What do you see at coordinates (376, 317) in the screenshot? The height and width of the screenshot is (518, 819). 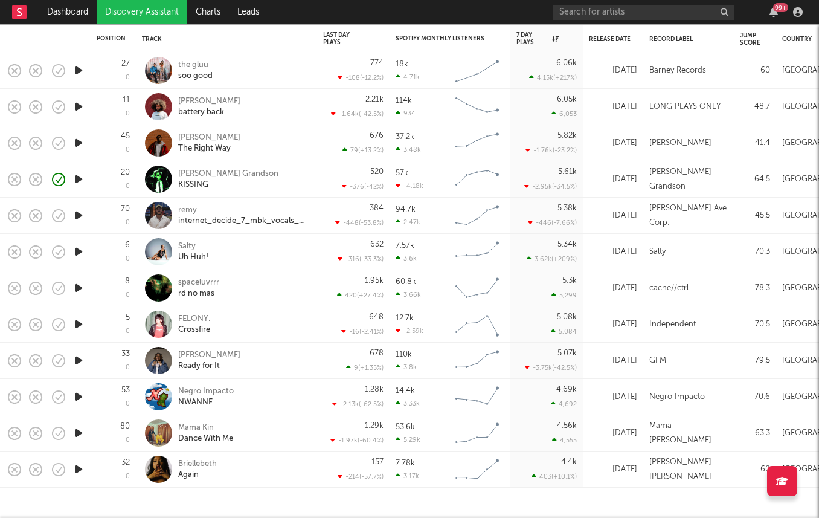 I see `div: 648` at bounding box center [376, 317].